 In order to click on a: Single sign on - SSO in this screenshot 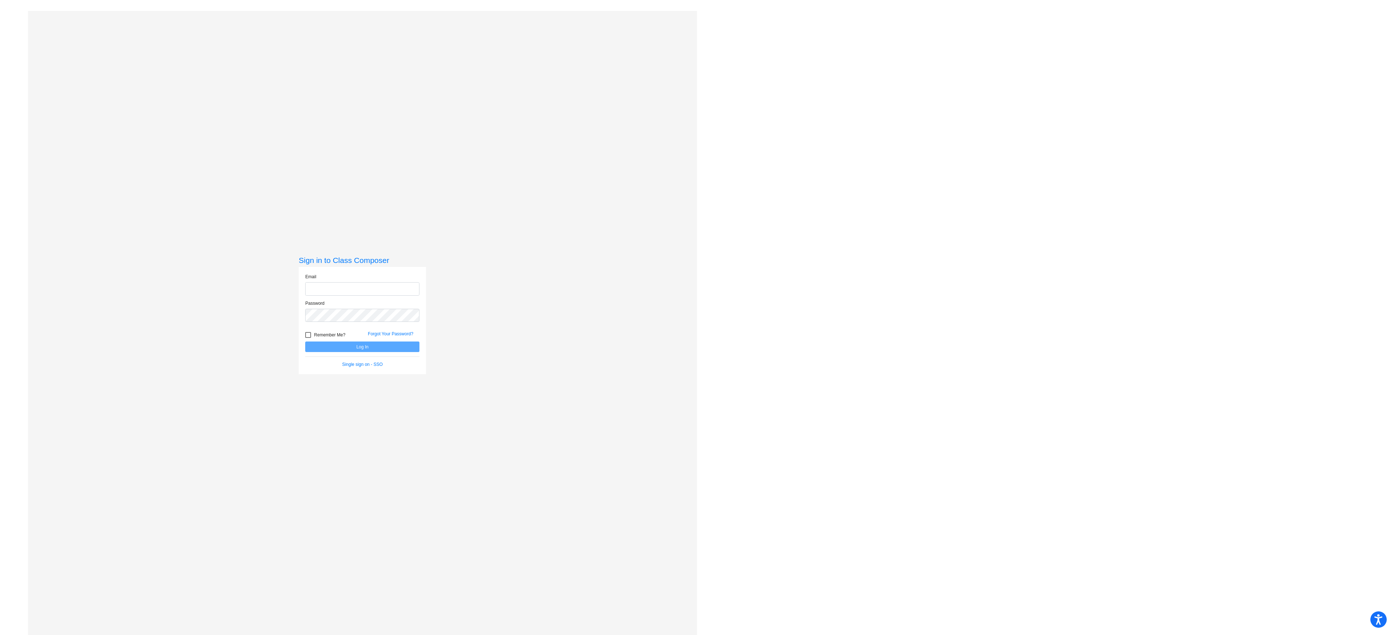, I will do `click(362, 364)`.